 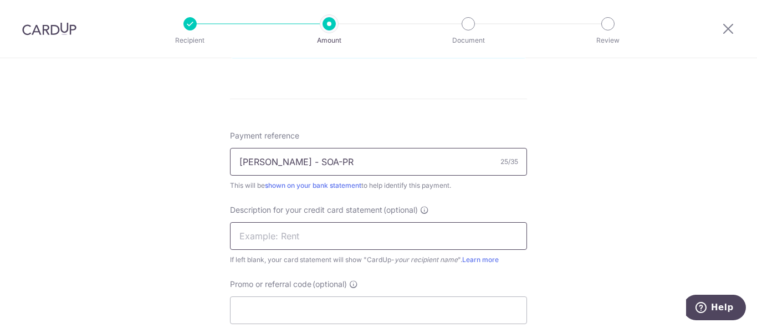 I want to click on i: your recipient name, so click(x=426, y=259).